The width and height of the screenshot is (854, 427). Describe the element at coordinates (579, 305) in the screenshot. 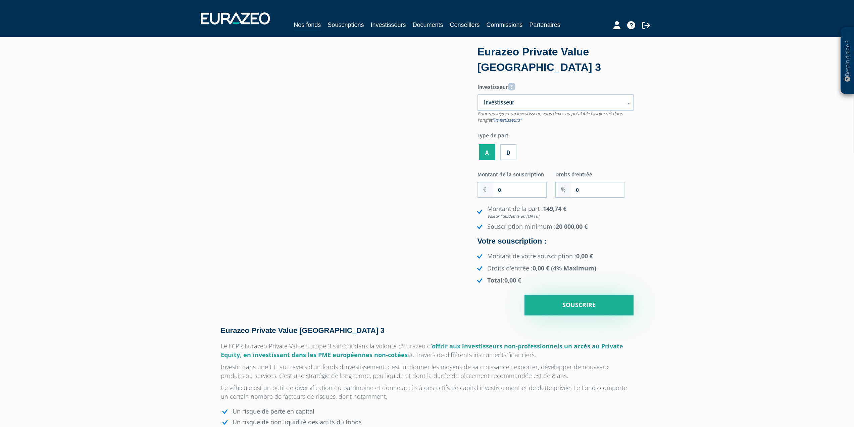

I see `input: Souscrire` at that location.